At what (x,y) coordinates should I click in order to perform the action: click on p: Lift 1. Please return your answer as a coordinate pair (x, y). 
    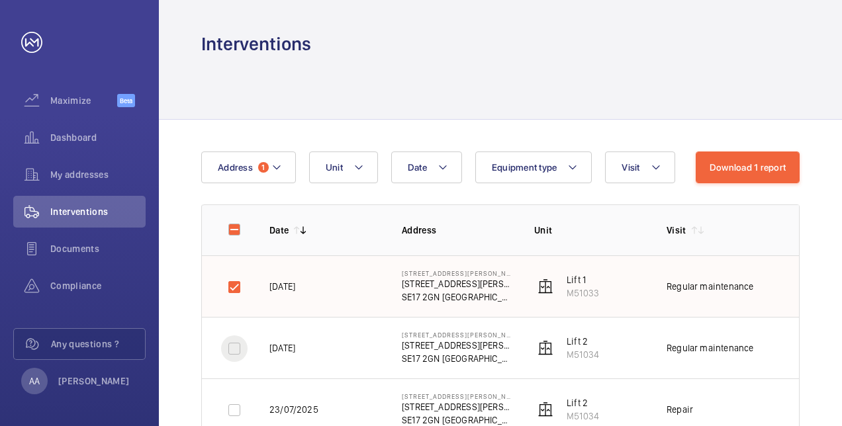
    Looking at the image, I should click on (582, 280).